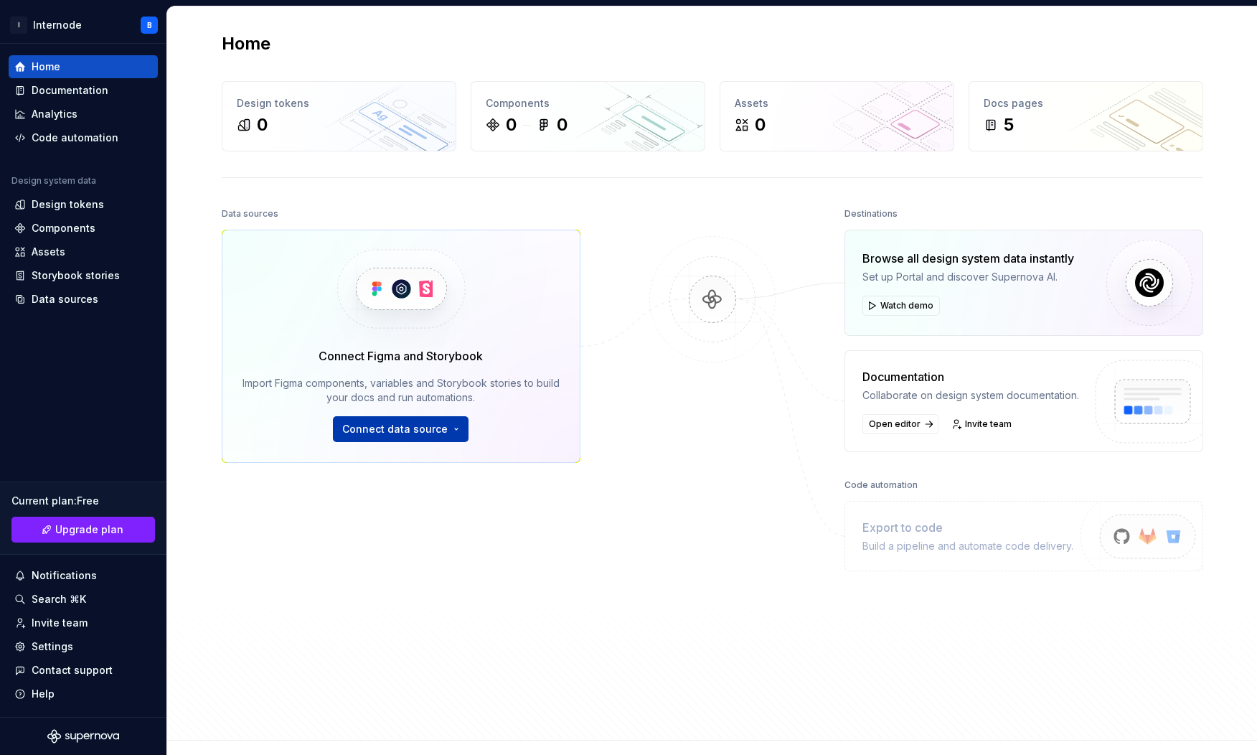 Image resolution: width=1257 pixels, height=755 pixels. Describe the element at coordinates (83, 228) in the screenshot. I see `a: Components` at that location.